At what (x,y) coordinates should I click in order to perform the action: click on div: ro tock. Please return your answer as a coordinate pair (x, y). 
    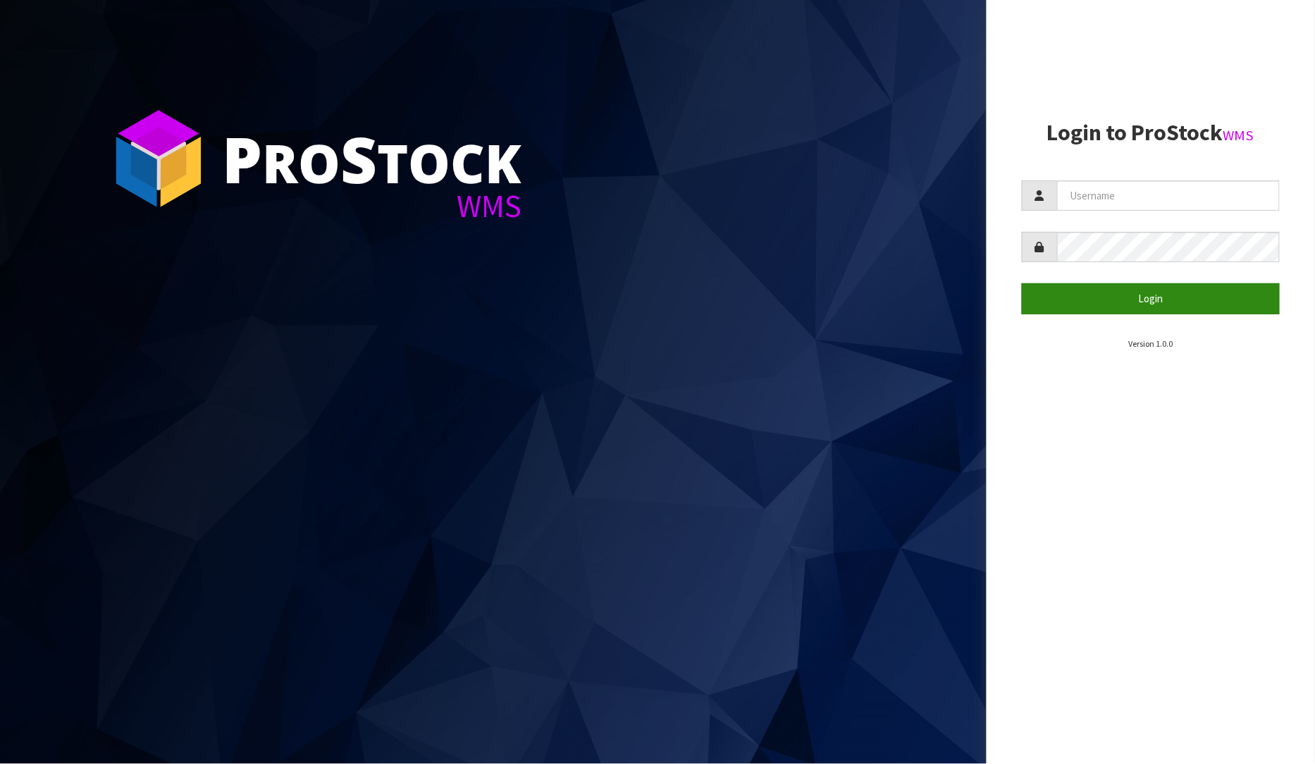
    Looking at the image, I should click on (371, 159).